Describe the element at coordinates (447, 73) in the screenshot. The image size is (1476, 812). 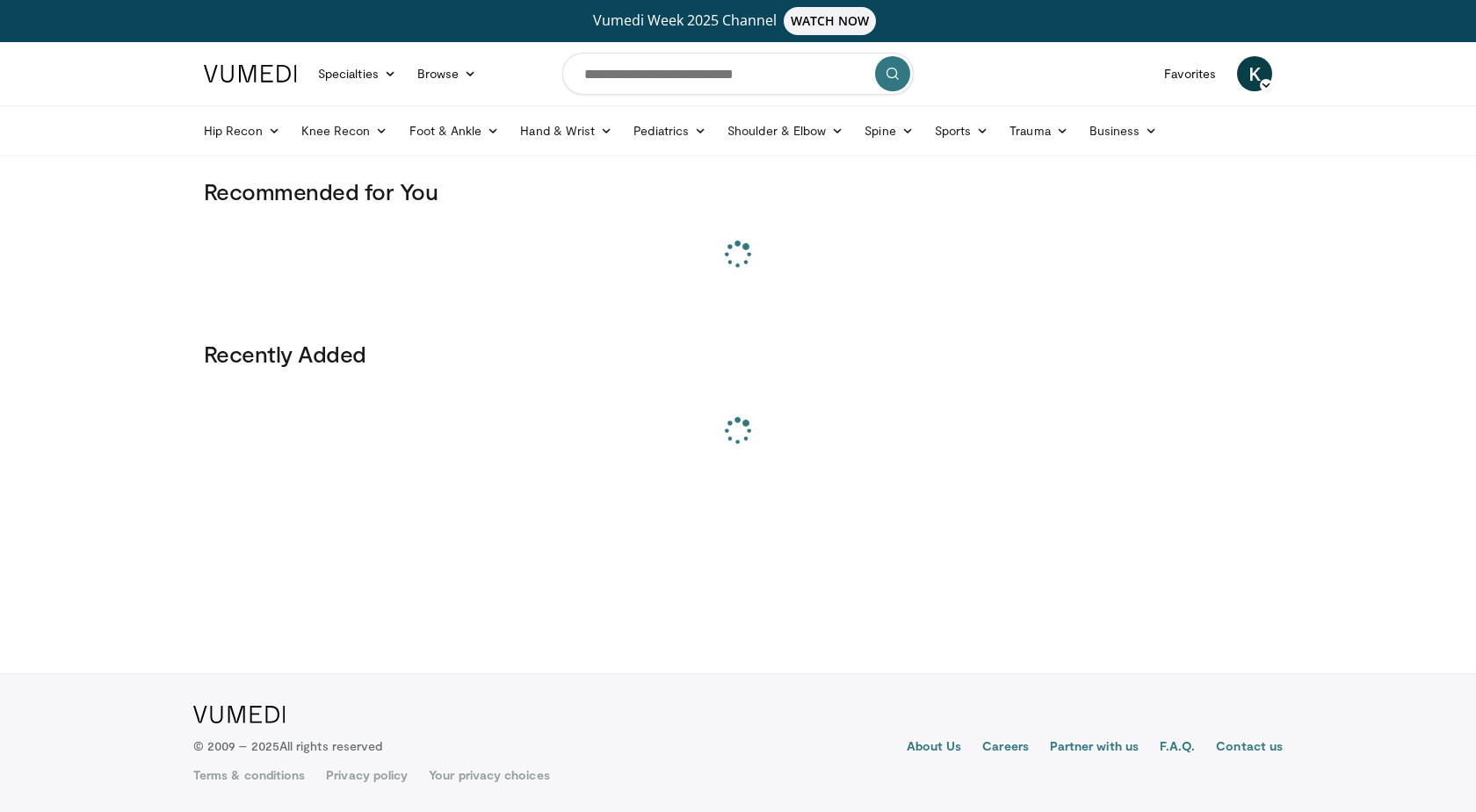
I see `a: Browse` at that location.